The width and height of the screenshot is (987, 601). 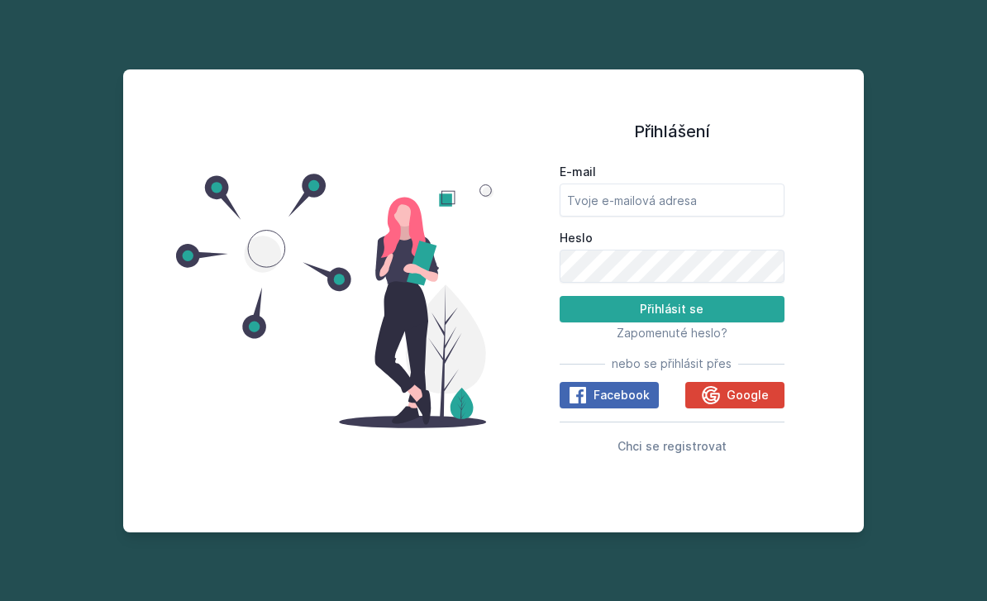 What do you see at coordinates (672, 445) in the screenshot?
I see `button: Chci se registrovat` at bounding box center [672, 445].